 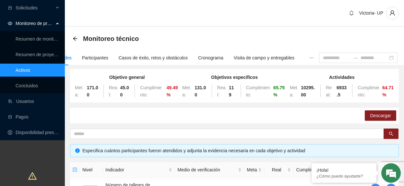 I want to click on span: check-square, so click(x=75, y=170).